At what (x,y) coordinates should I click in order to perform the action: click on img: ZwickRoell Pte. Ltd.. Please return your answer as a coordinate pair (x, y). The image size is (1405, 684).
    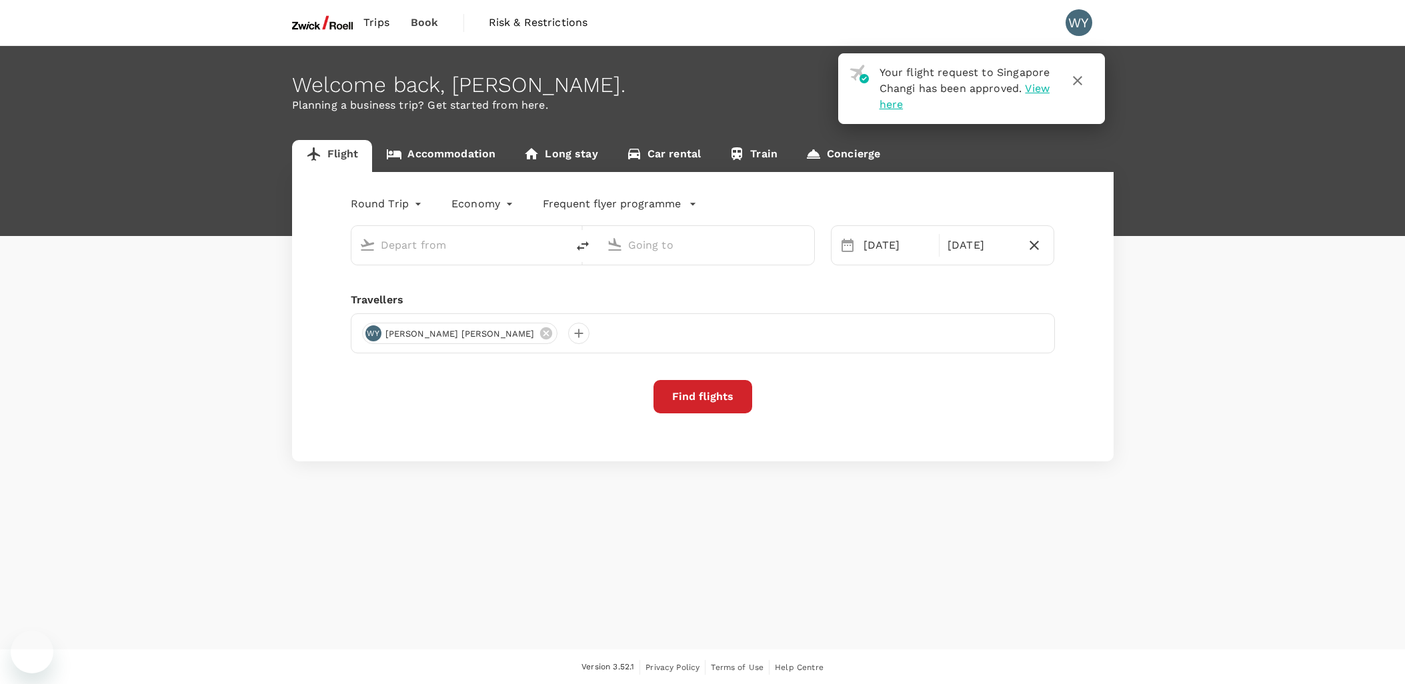
    Looking at the image, I should click on (323, 23).